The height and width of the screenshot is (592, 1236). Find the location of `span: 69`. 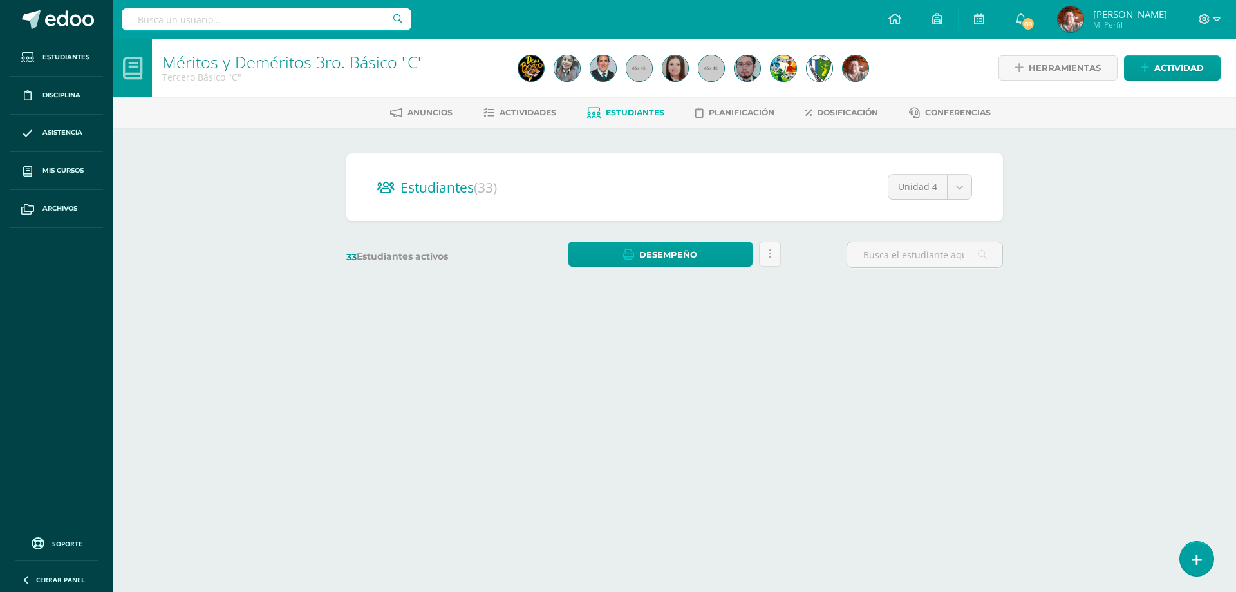

span: 69 is located at coordinates (1028, 24).